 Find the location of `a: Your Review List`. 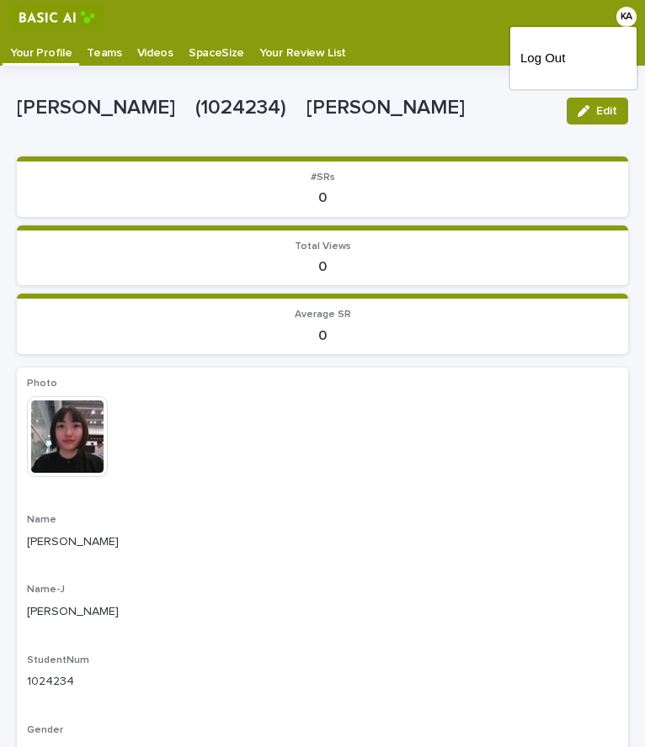

a: Your Review List is located at coordinates (302, 50).